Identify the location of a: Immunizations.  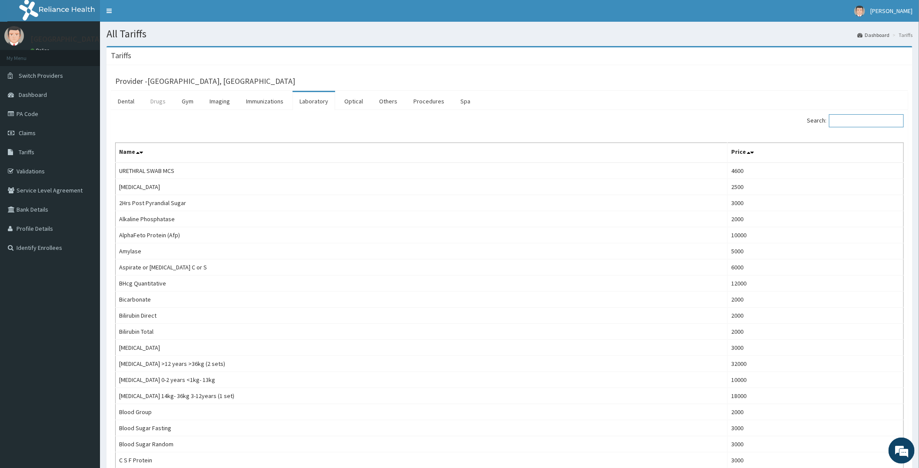
(265, 101).